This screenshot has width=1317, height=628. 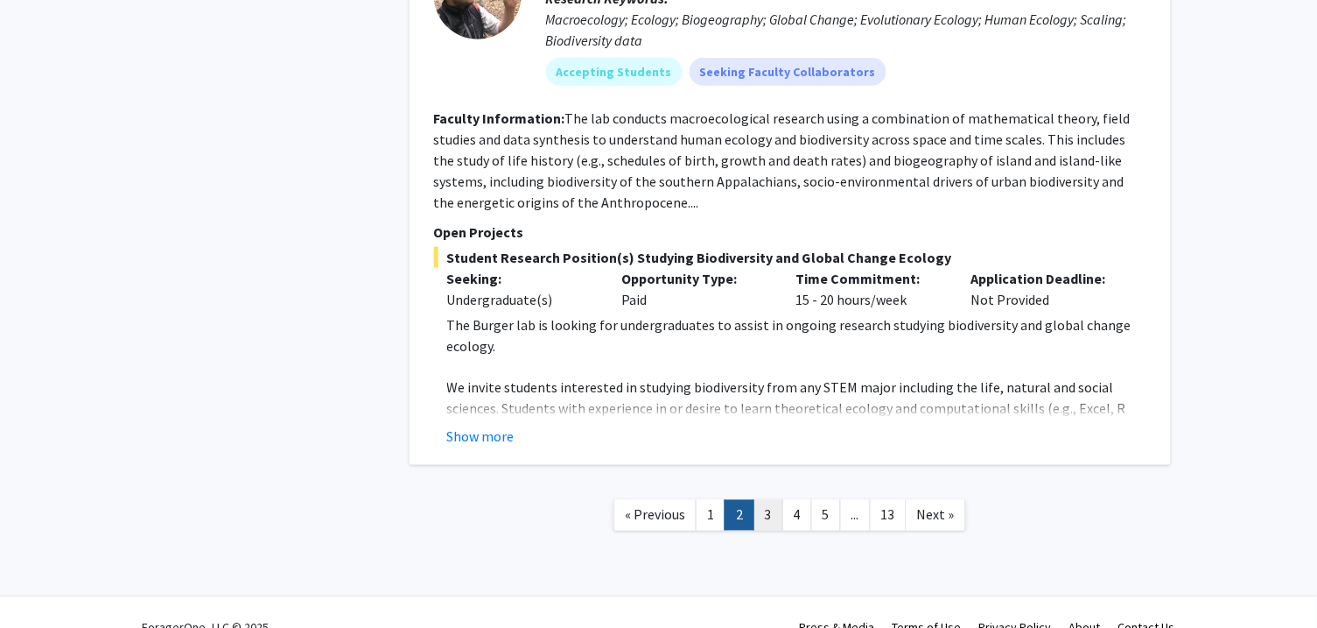 What do you see at coordinates (790, 232) in the screenshot?
I see `p: Open Projects` at bounding box center [790, 232].